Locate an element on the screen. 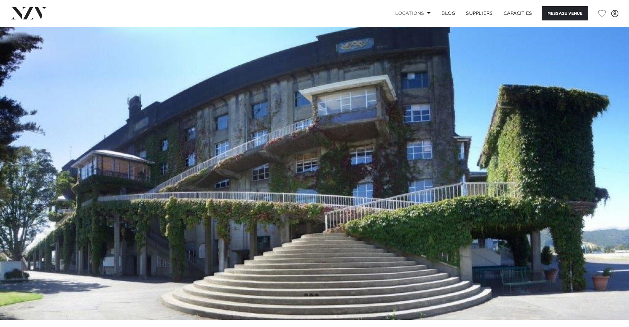  a: Locations is located at coordinates (413, 13).